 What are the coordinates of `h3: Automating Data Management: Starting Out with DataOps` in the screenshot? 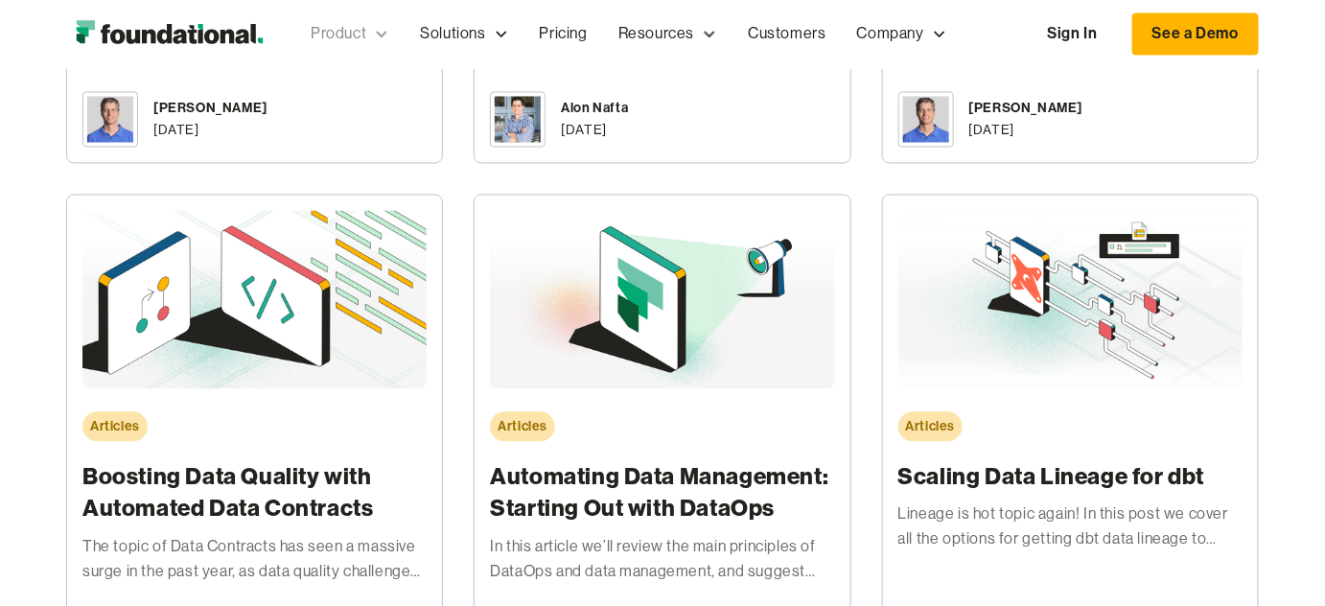 It's located at (662, 493).